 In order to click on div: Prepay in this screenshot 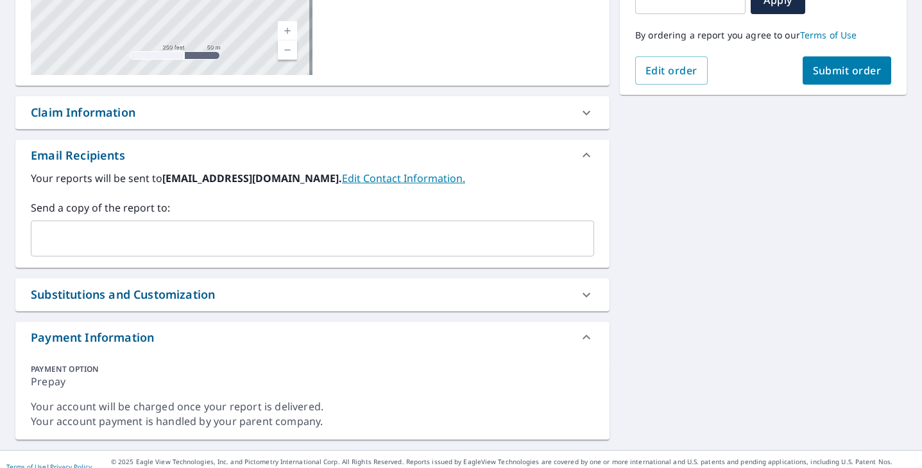, I will do `click(312, 387)`.